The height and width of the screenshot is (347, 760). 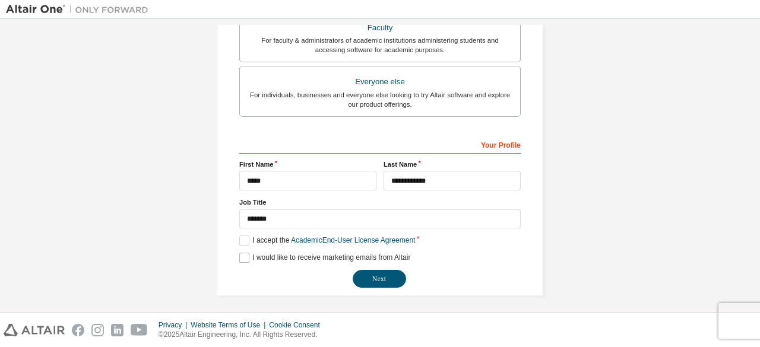 I want to click on div: For faculty & administrators of academic institutions administering students and accessing softwa..., so click(x=380, y=45).